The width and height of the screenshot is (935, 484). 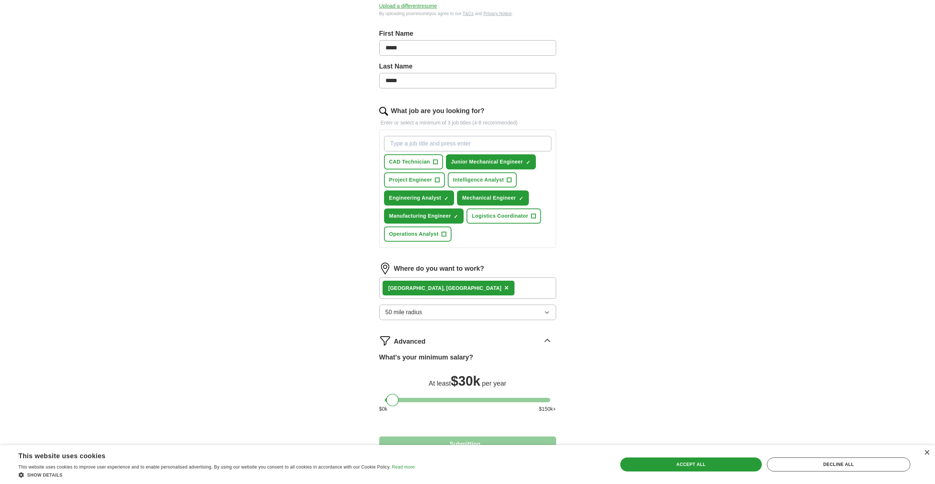 I want to click on span: This website uses cookies to improve user experience and to enable personalised advertising. By u..., so click(x=205, y=467).